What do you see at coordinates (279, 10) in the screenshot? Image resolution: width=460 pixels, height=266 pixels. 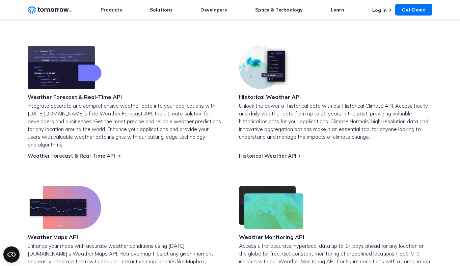 I see `a: Space & Technology` at bounding box center [279, 10].